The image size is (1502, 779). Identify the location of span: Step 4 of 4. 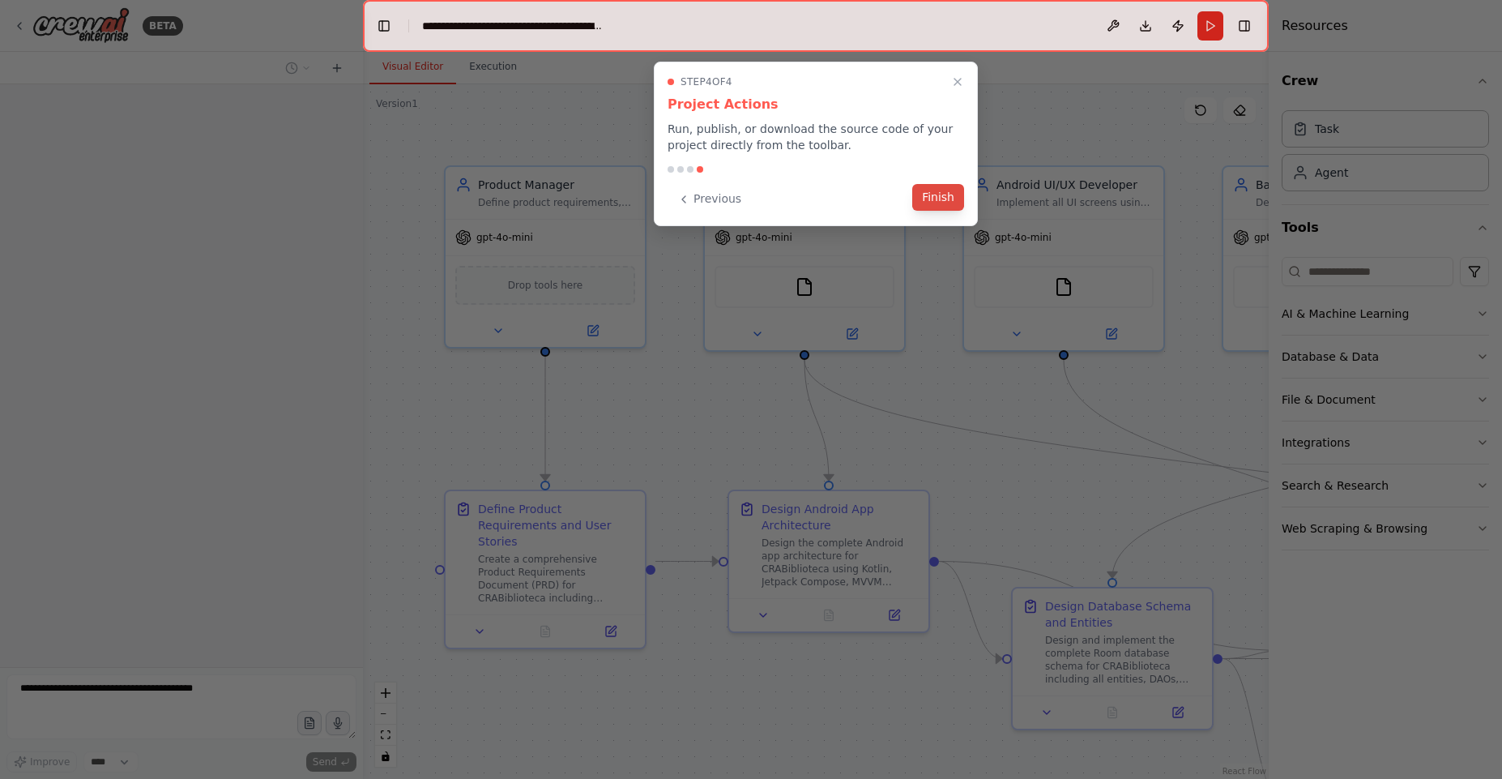
(707, 82).